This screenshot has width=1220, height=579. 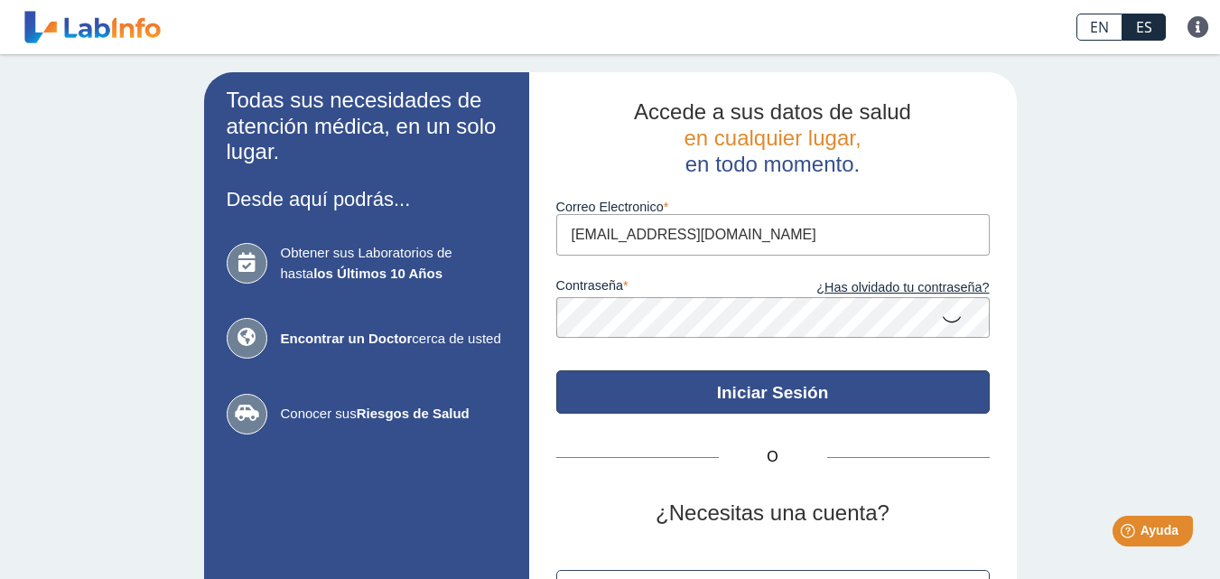 What do you see at coordinates (772, 163) in the screenshot?
I see `span: en todo momento.` at bounding box center [772, 163].